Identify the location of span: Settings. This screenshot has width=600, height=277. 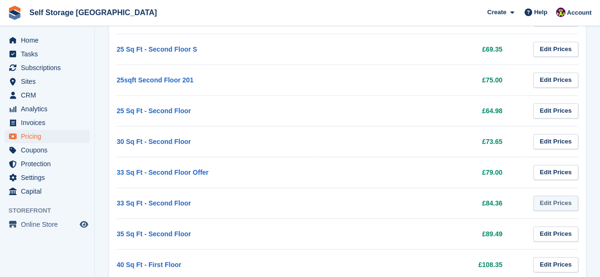
(49, 178).